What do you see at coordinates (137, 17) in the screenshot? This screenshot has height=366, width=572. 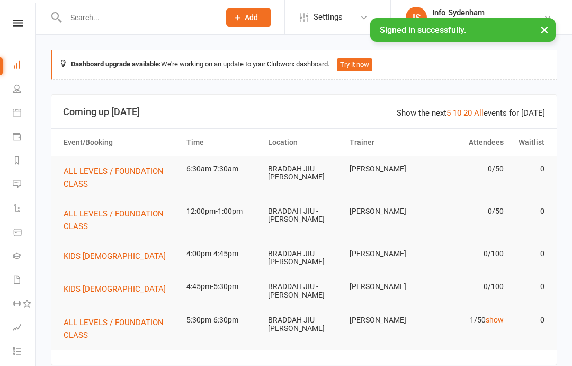 I see `input: Search...` at bounding box center [137, 17].